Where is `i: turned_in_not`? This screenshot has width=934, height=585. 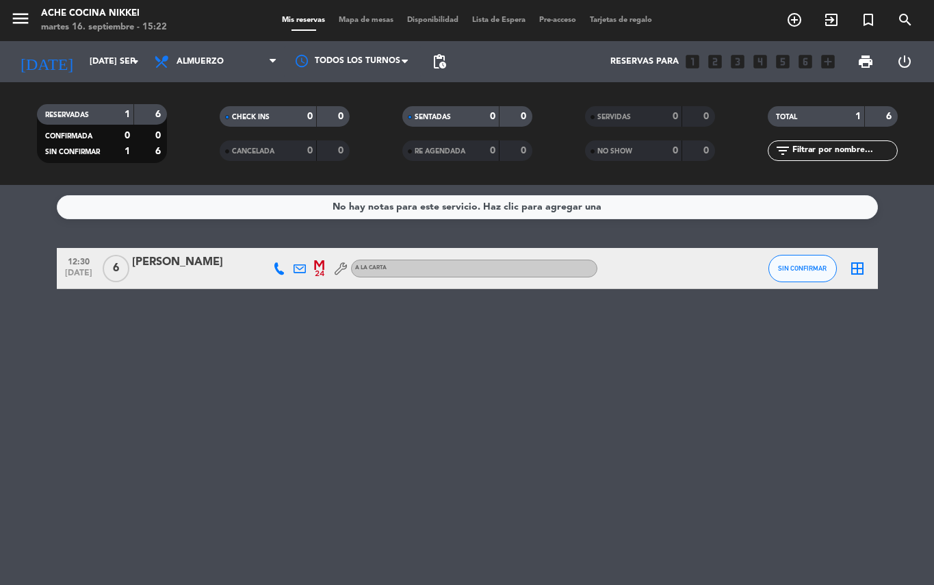 i: turned_in_not is located at coordinates (869, 20).